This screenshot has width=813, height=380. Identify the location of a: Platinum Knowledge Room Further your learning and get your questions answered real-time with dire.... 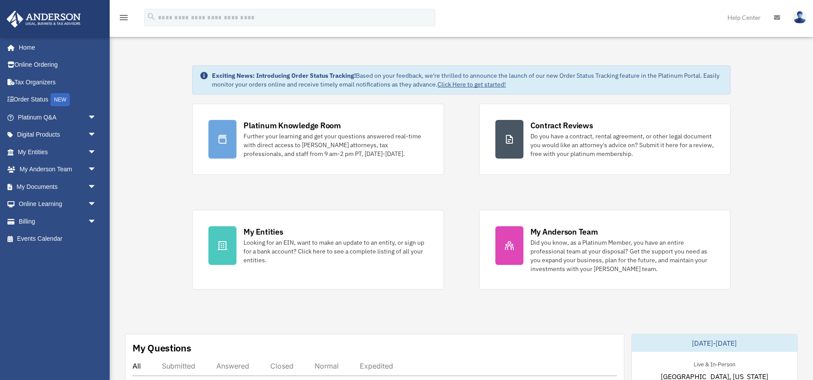
(318, 139).